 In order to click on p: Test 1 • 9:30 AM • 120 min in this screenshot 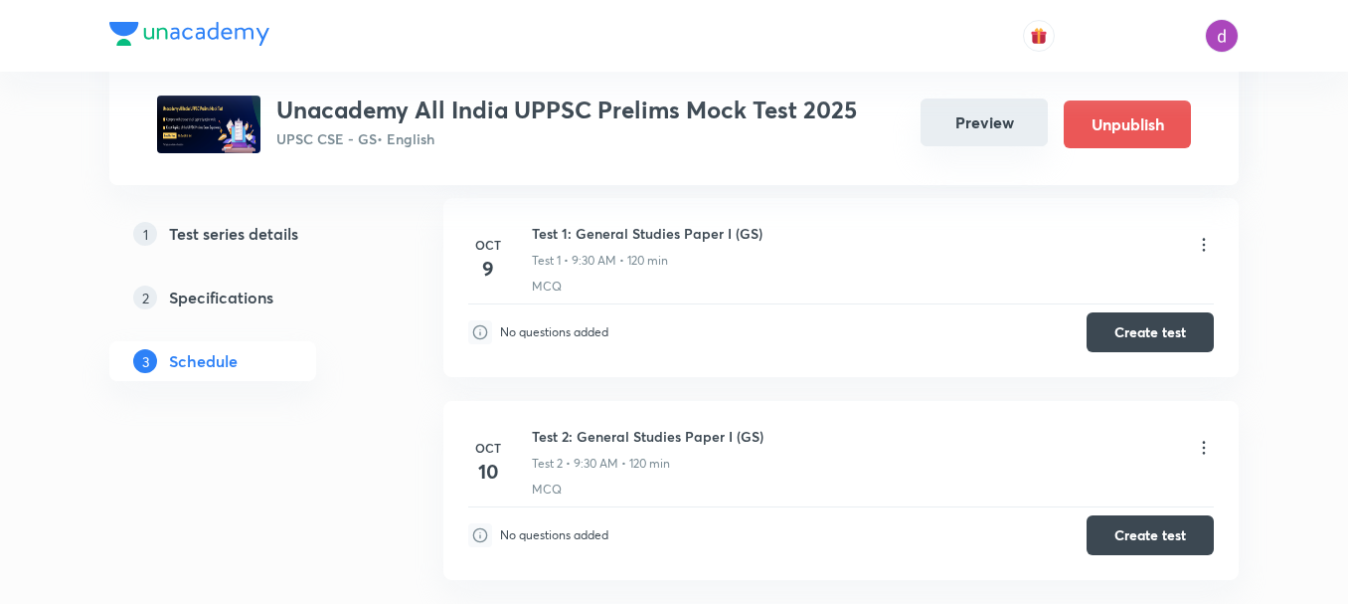, I will do `click(600, 260)`.